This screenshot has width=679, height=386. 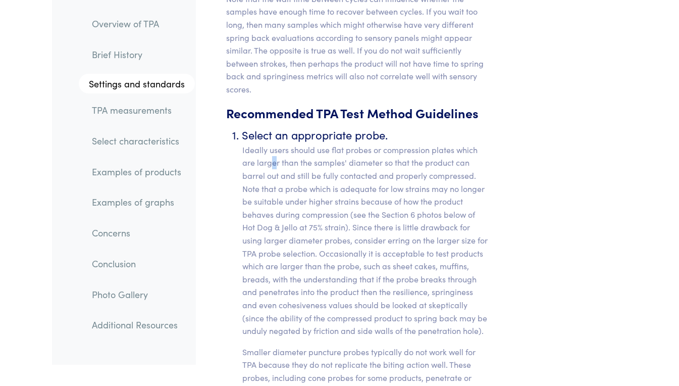 I want to click on a: TPA measurements, so click(x=139, y=110).